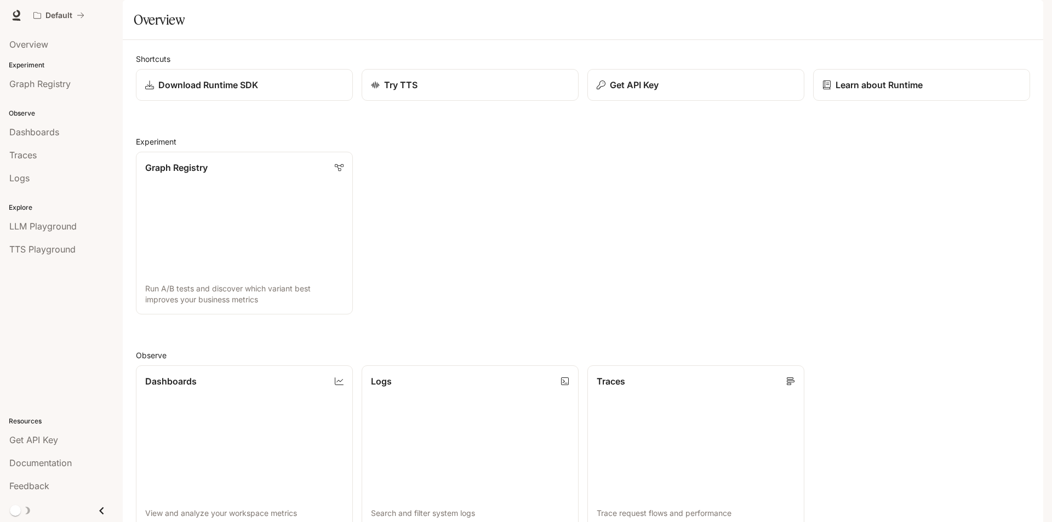  I want to click on h2: Experiment, so click(583, 141).